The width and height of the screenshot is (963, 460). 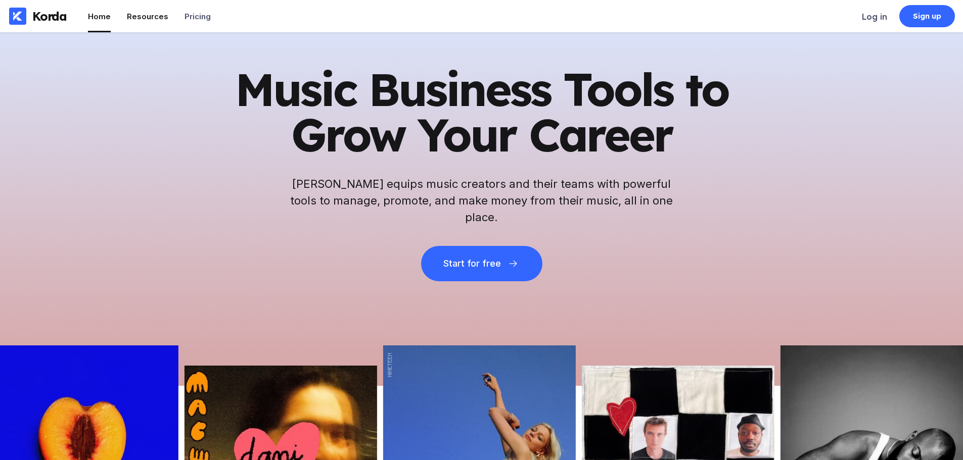 I want to click on div: Pricing, so click(x=198, y=16).